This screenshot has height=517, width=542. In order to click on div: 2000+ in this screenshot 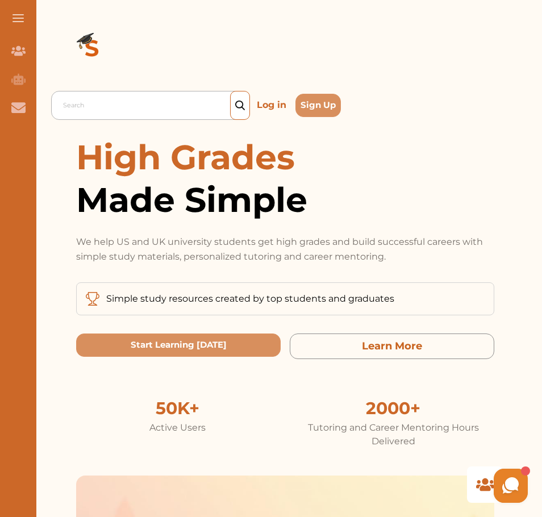, I will do `click(393, 408)`.